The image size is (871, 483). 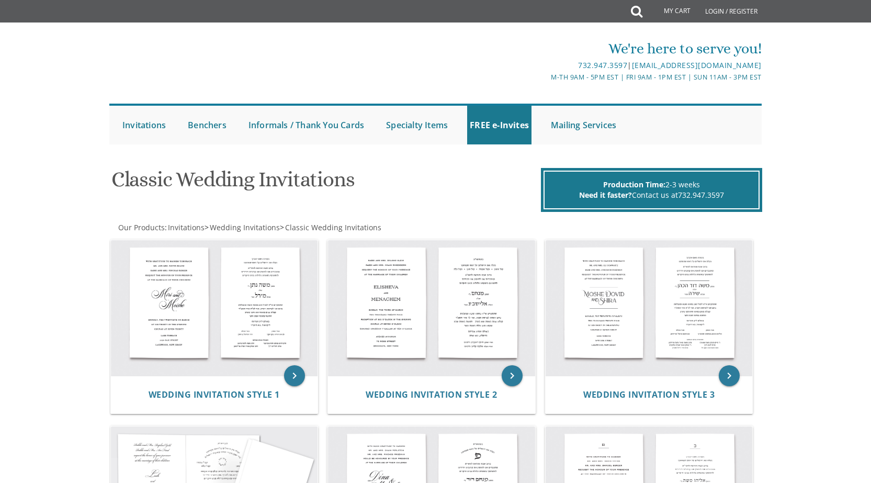 What do you see at coordinates (417, 125) in the screenshot?
I see `a: Specialty Items` at bounding box center [417, 125].